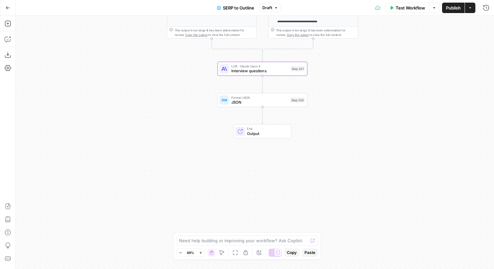 Image resolution: width=494 pixels, height=269 pixels. I want to click on span: Output, so click(267, 133).